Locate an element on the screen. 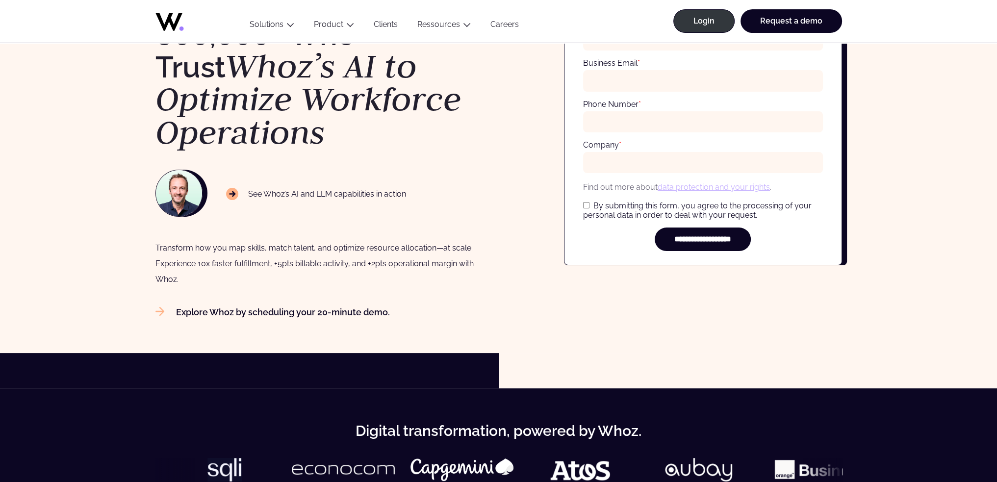  div: Transform how you map skills, match talent, and optimize resource allocation—at scale. Experience... is located at coordinates (322, 264).